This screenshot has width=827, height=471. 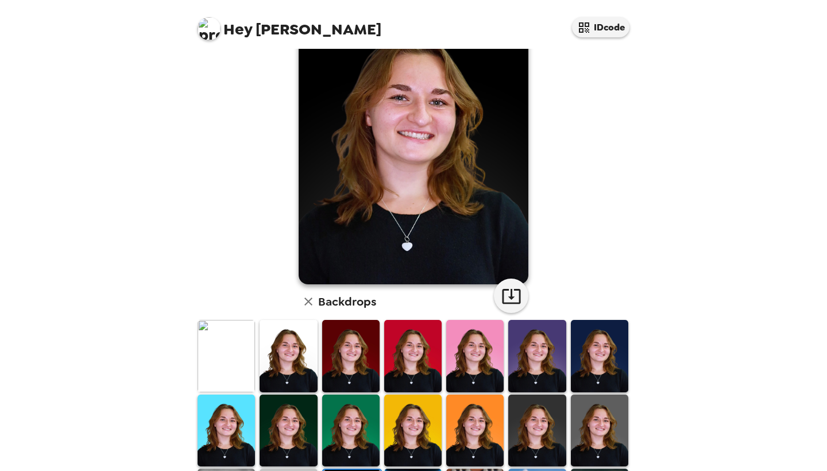 I want to click on img: Original, so click(x=226, y=356).